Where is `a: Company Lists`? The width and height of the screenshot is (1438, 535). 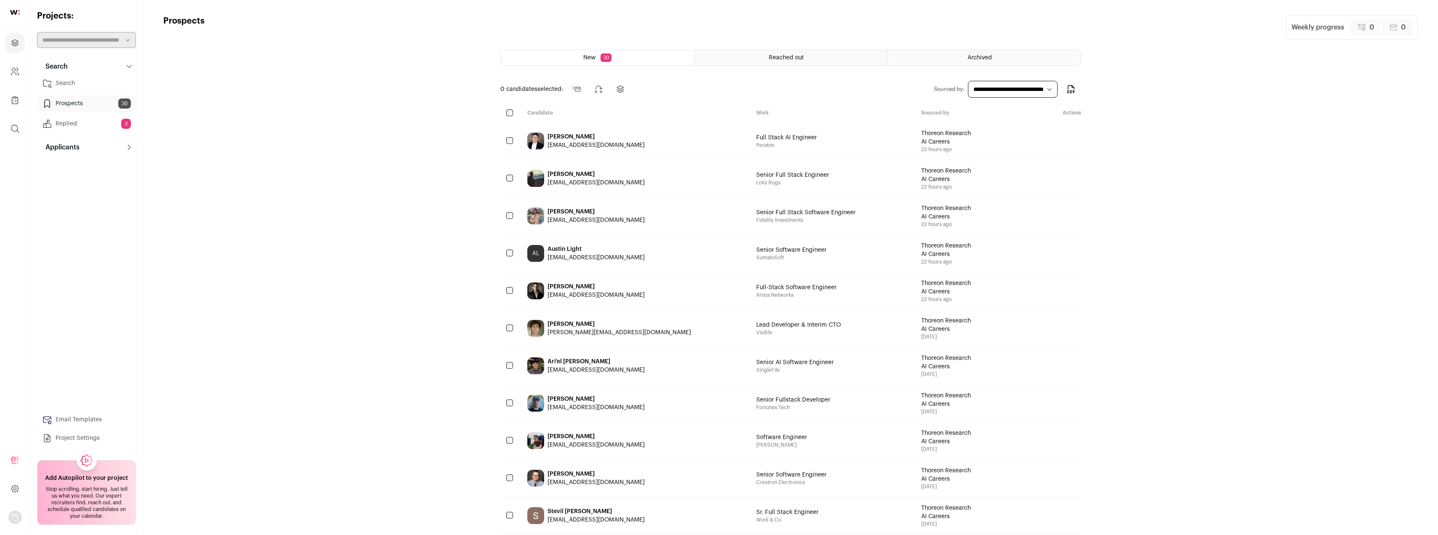
a: Company Lists is located at coordinates (15, 100).